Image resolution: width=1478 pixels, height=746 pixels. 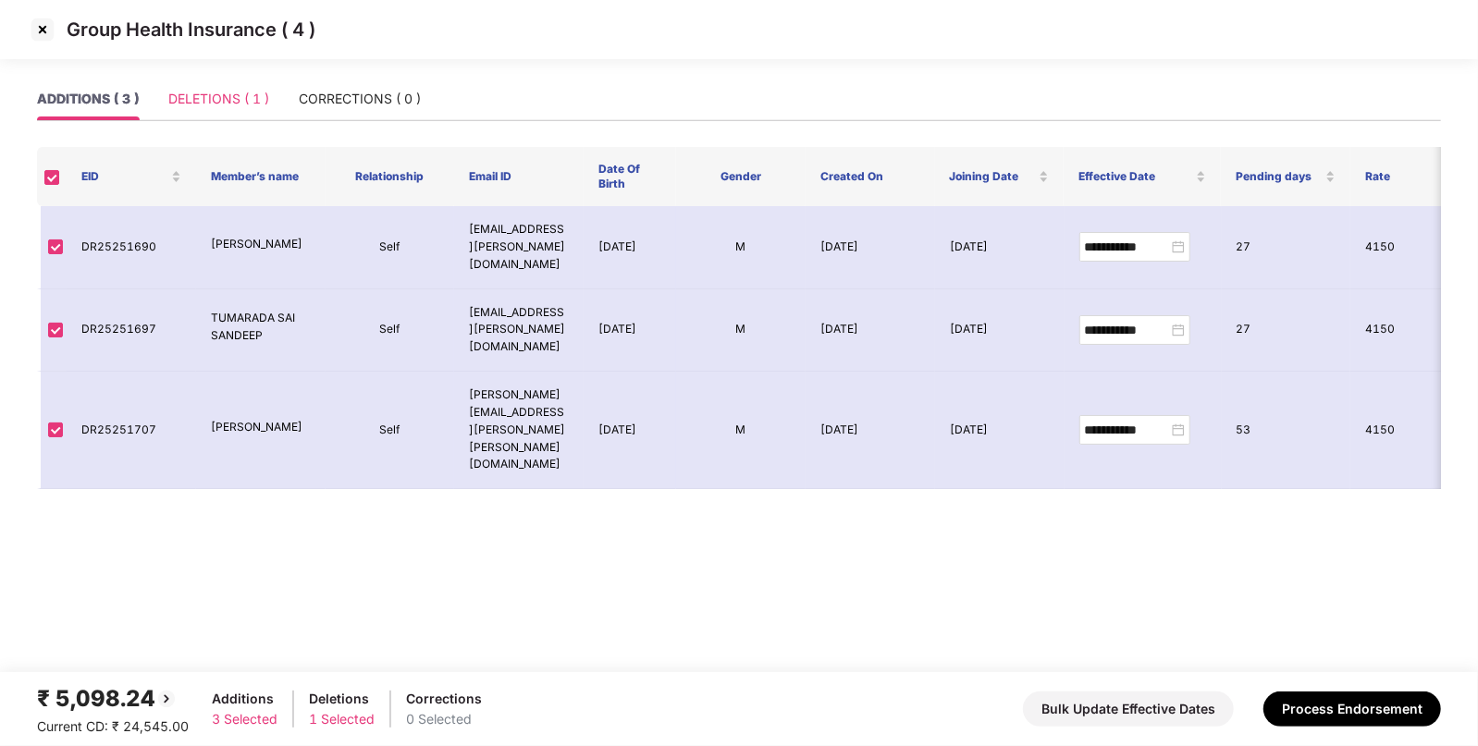 What do you see at coordinates (131, 248) in the screenshot?
I see `td: DR25251690` at bounding box center [131, 248].